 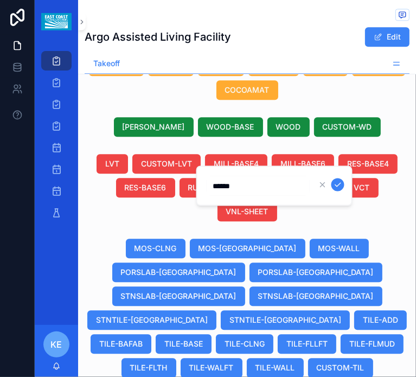 What do you see at coordinates (167, 164) in the screenshot?
I see `span: CUSTOM-LVT` at bounding box center [167, 164].